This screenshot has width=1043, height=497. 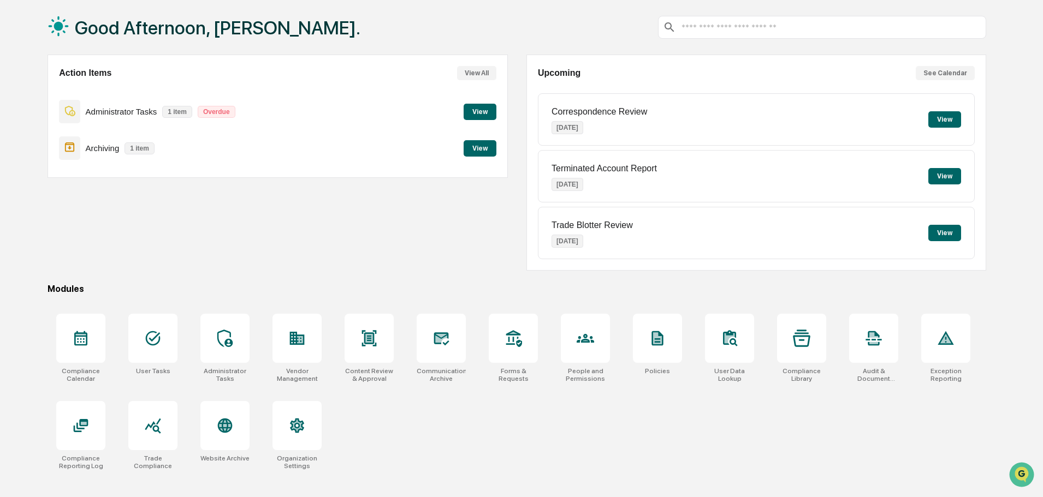 I want to click on span: Preclearance, so click(x=46, y=143).